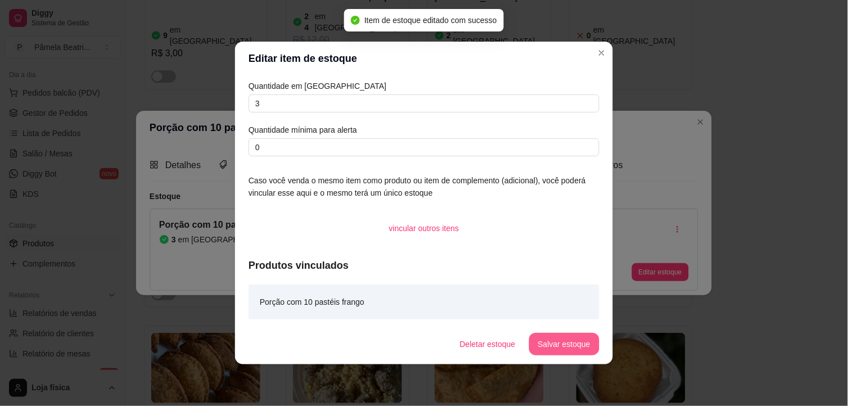 Image resolution: width=848 pixels, height=406 pixels. I want to click on button: Salvar estoque, so click(564, 344).